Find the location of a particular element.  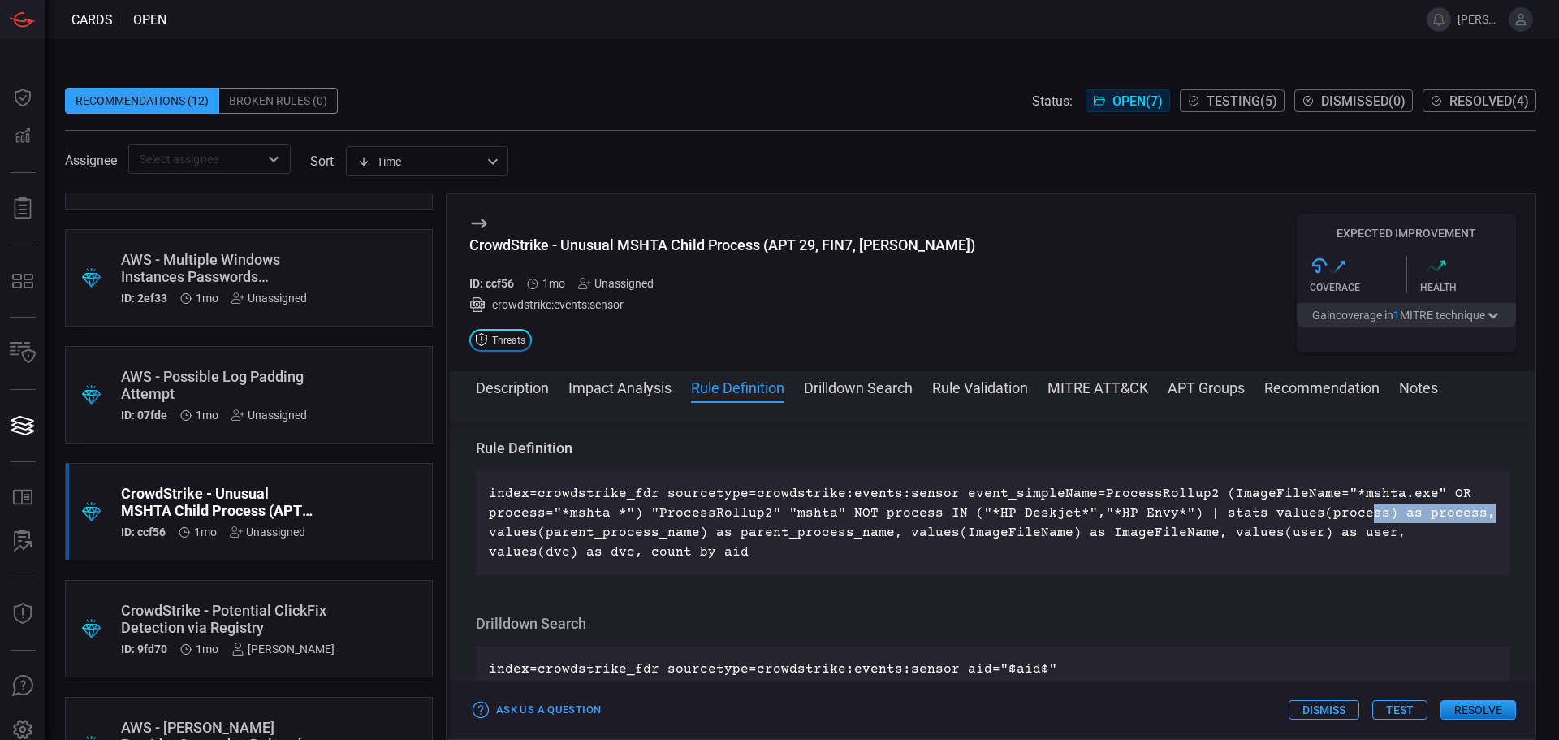

span: Testing ( 5 ) is located at coordinates (1242, 101).